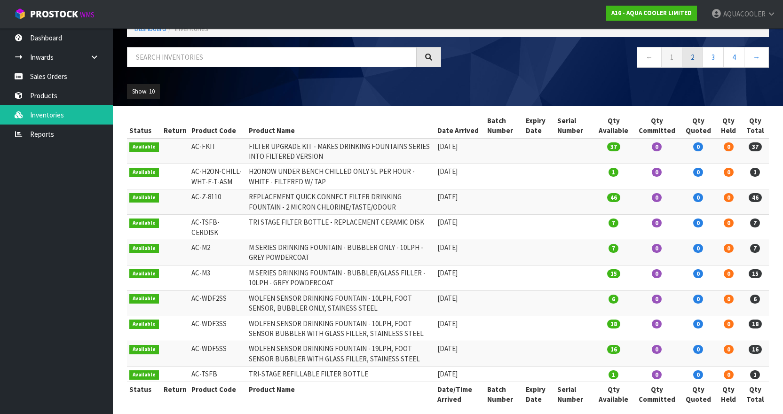  I want to click on td: AC-M2, so click(218, 253).